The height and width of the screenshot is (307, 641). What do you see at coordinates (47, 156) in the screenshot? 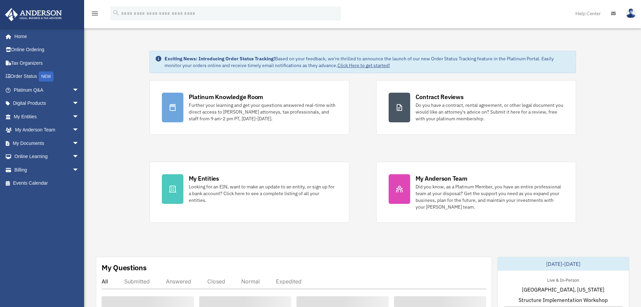
I see `a: Online Learningarrow_drop_down` at bounding box center [47, 156].